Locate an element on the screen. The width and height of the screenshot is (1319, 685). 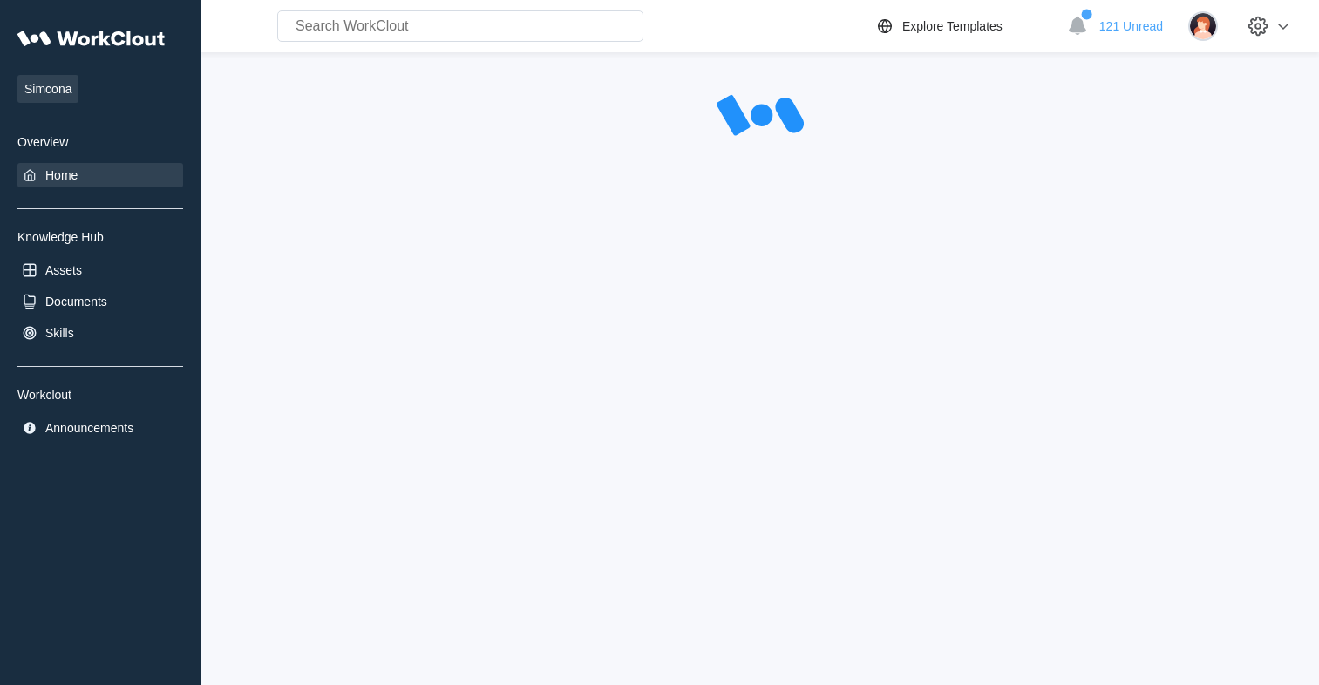
a: Home is located at coordinates (100, 175).